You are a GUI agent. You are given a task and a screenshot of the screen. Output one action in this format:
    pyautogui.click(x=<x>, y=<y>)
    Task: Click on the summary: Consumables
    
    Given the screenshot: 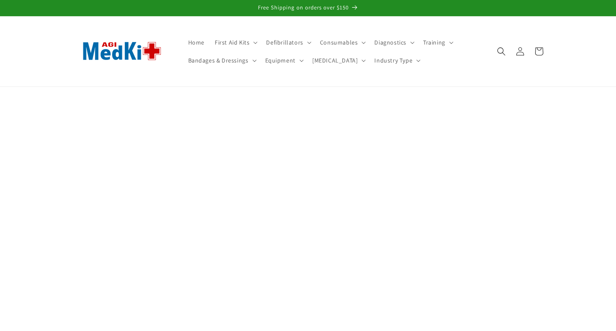 What is the action you would take?
    pyautogui.click(x=342, y=42)
    